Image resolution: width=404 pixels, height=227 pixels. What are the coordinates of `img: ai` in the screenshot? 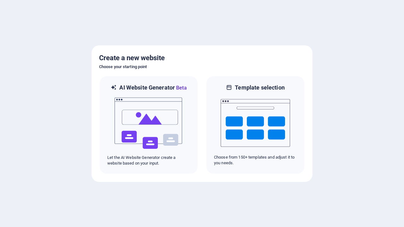 It's located at (149, 123).